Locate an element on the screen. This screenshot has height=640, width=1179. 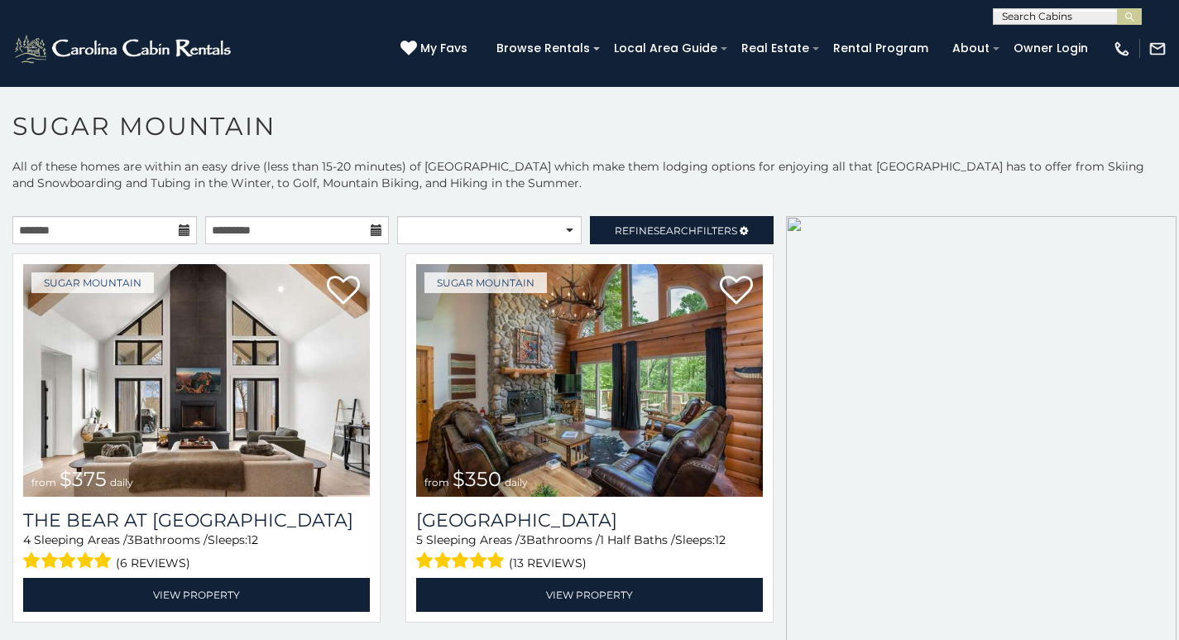
span: Search is located at coordinates (675, 230).